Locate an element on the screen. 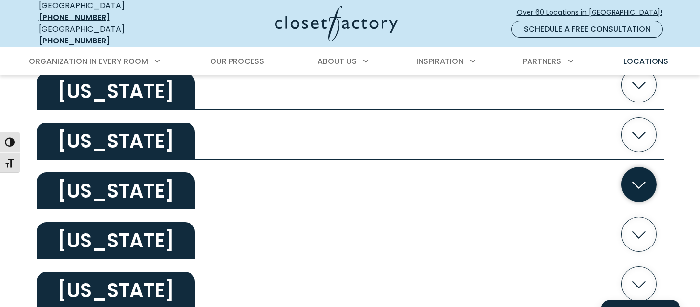 The height and width of the screenshot is (307, 700). span: Partners is located at coordinates (542, 61).